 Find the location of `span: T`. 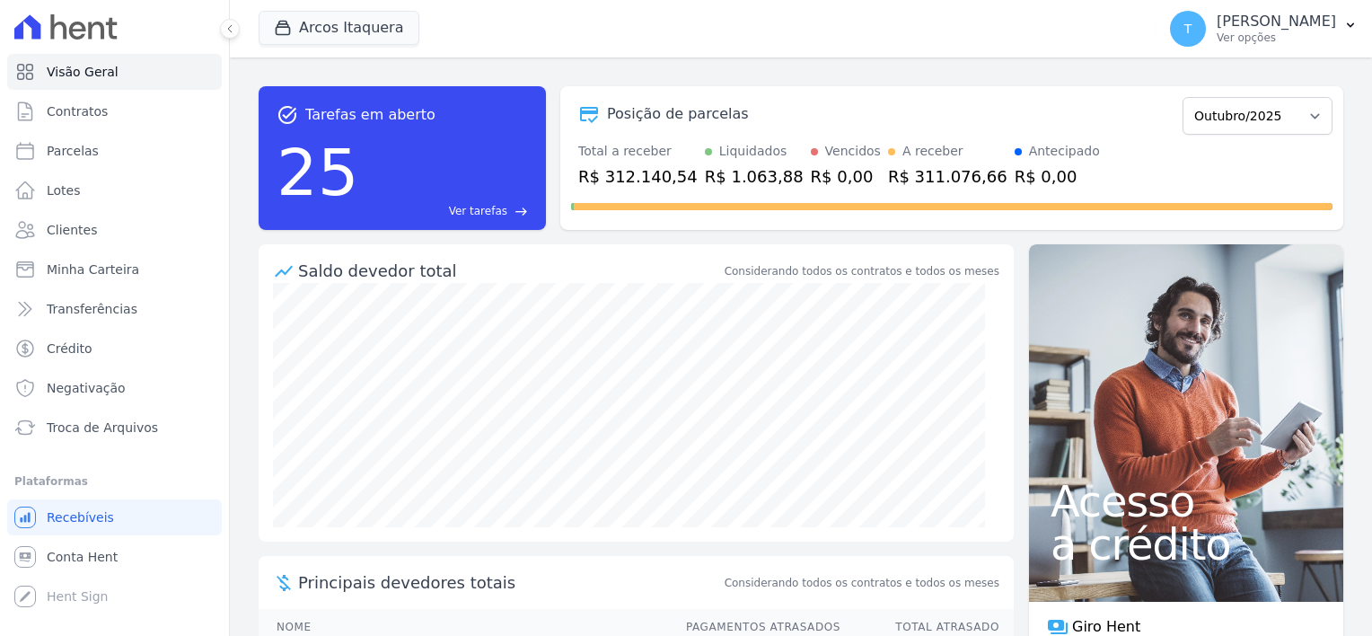

span: T is located at coordinates (1188, 29).